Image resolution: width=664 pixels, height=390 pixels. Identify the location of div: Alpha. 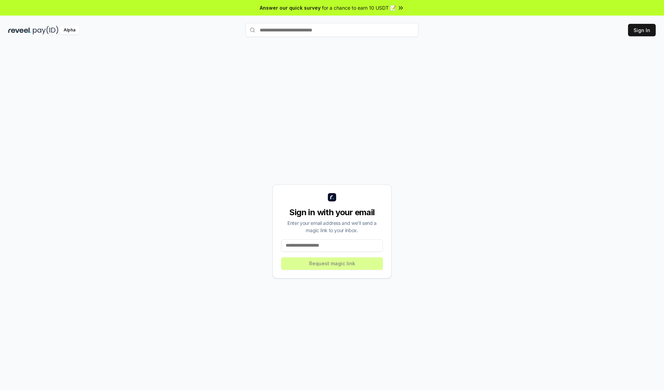
(69, 30).